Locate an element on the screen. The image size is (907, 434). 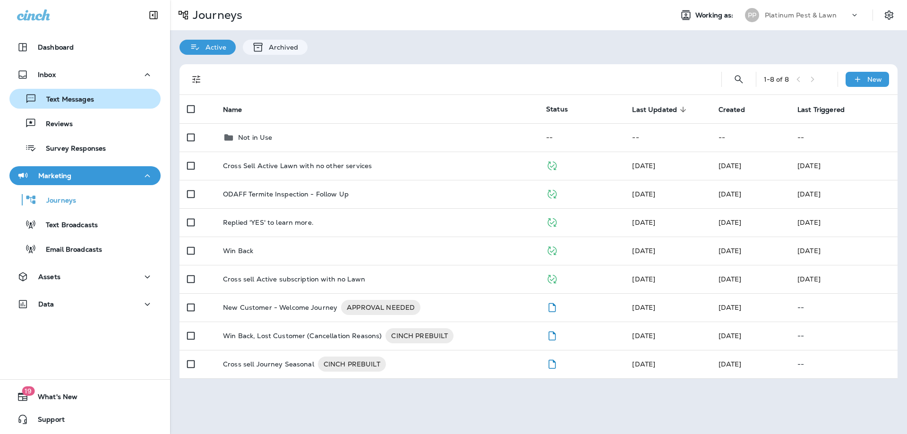
p: Cross Sell Active Lawn with no other services is located at coordinates (297, 166).